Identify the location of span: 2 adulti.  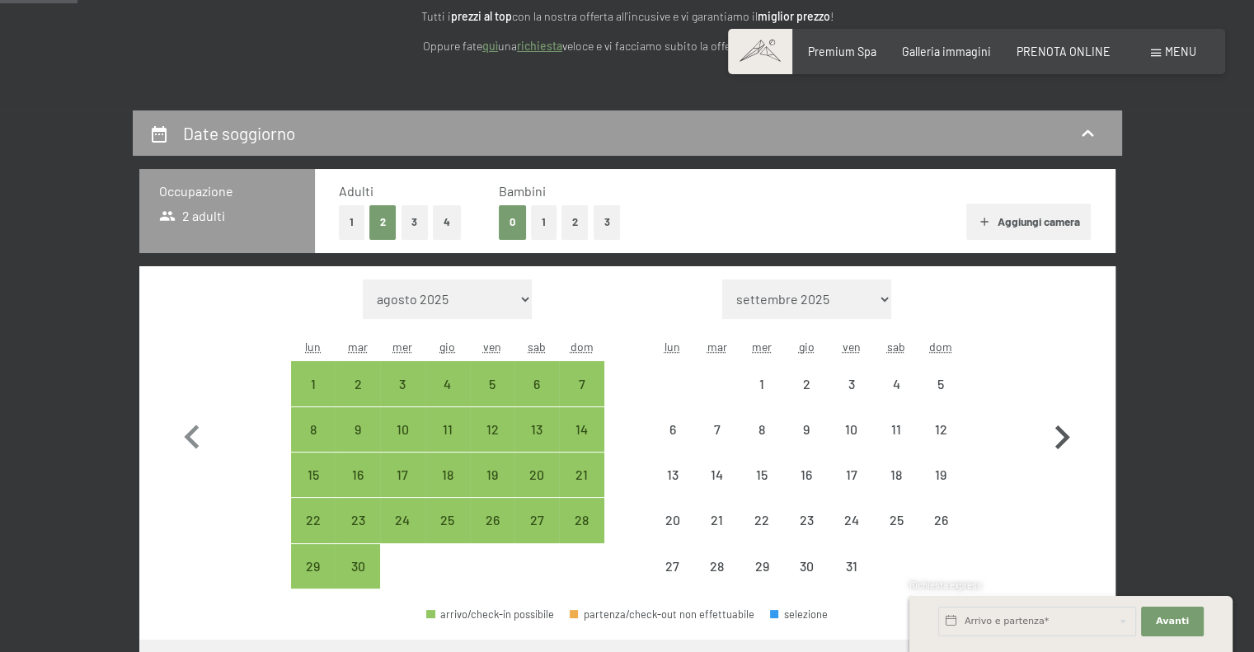
(192, 216).